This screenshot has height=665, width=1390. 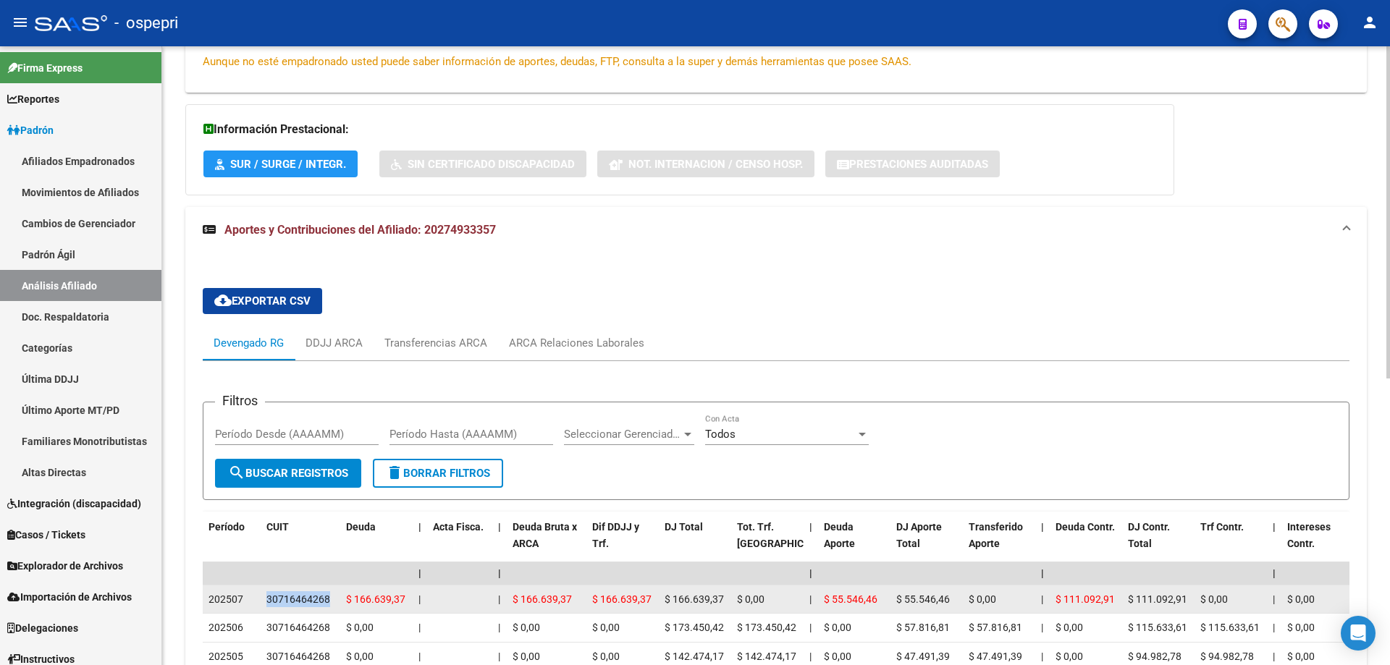 I want to click on span: Aunque no esté empadronado usted puede saber información de aportes, deudas, FTP, consulta a la s..., so click(x=557, y=62).